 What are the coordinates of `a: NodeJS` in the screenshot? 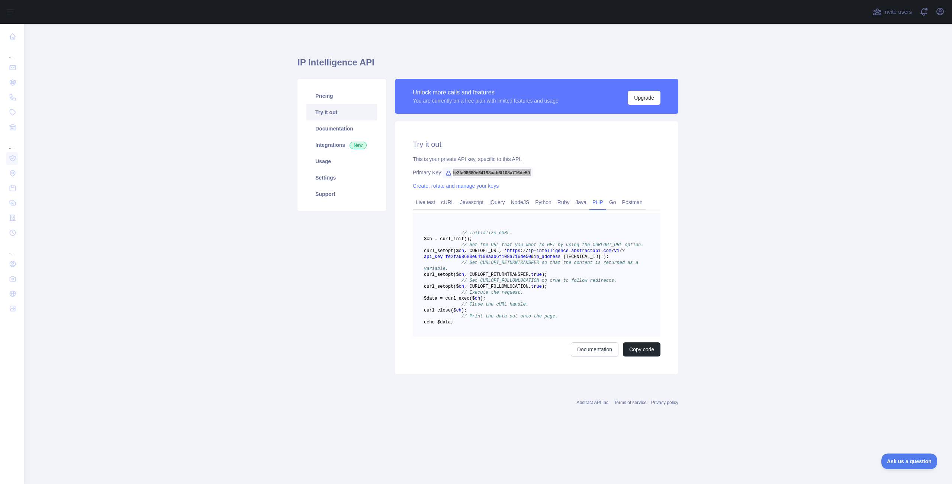 It's located at (520, 202).